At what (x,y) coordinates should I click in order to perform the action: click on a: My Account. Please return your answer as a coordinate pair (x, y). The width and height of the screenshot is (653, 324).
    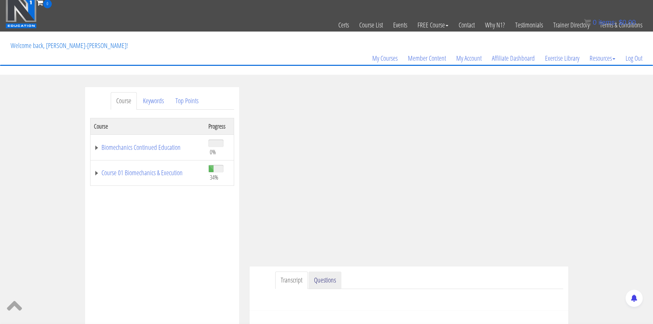
    Looking at the image, I should click on (469, 58).